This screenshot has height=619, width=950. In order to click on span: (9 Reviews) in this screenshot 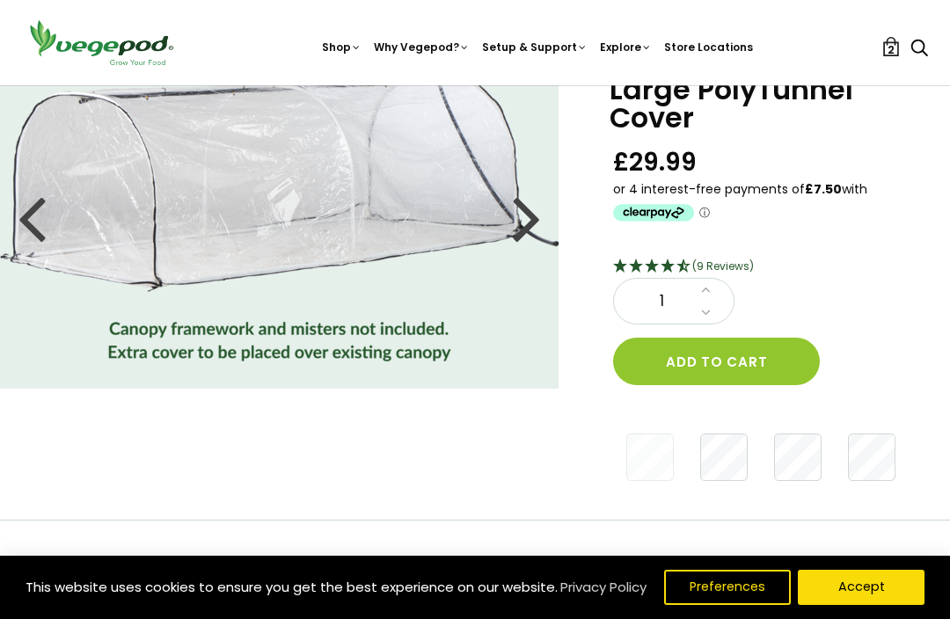, I will do `click(723, 266)`.